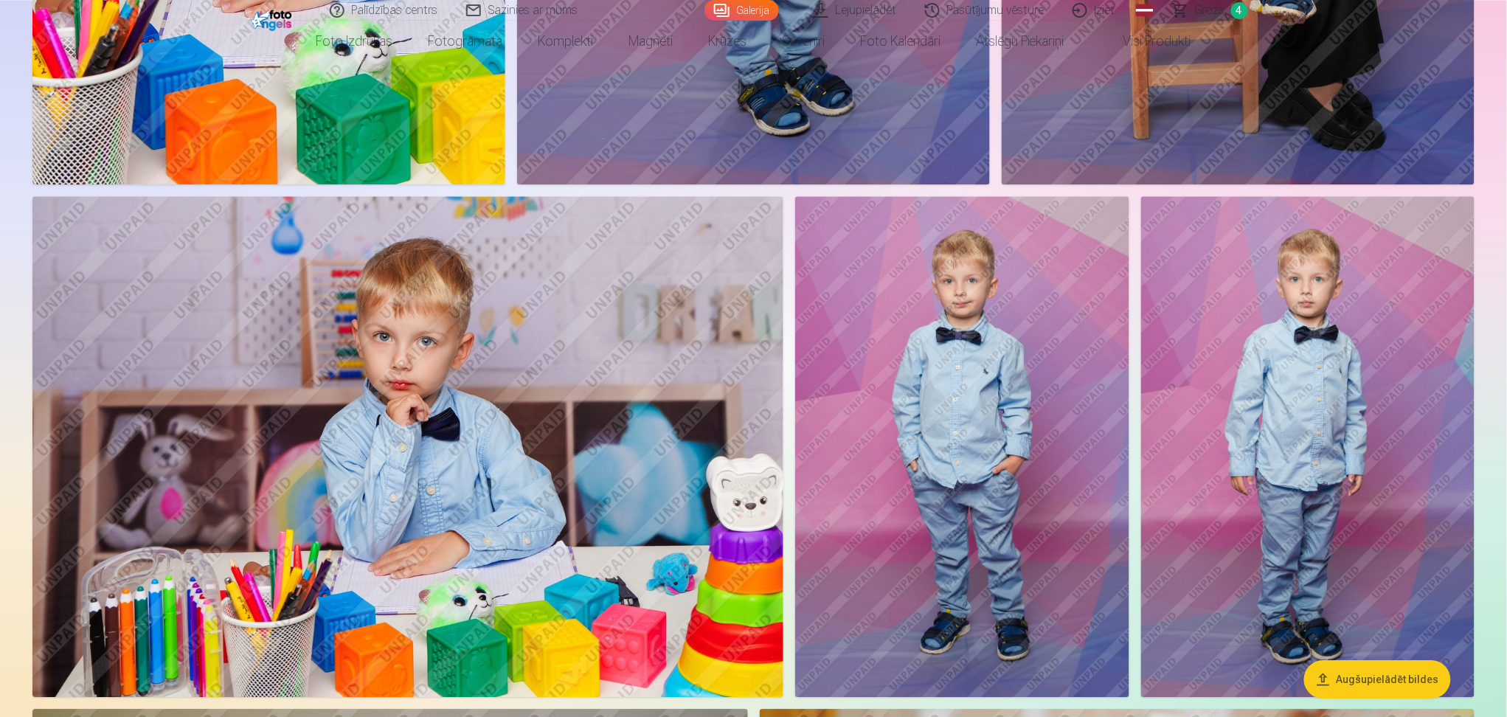 Image resolution: width=1507 pixels, height=717 pixels. I want to click on a: Visi produkti, so click(1146, 41).